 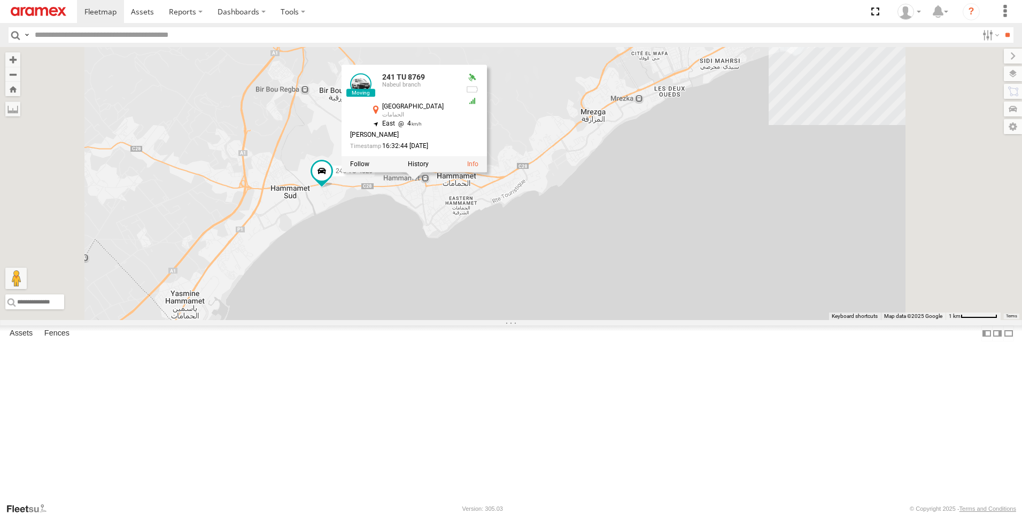 I want to click on label: Realtime tracking of Asset, so click(x=360, y=164).